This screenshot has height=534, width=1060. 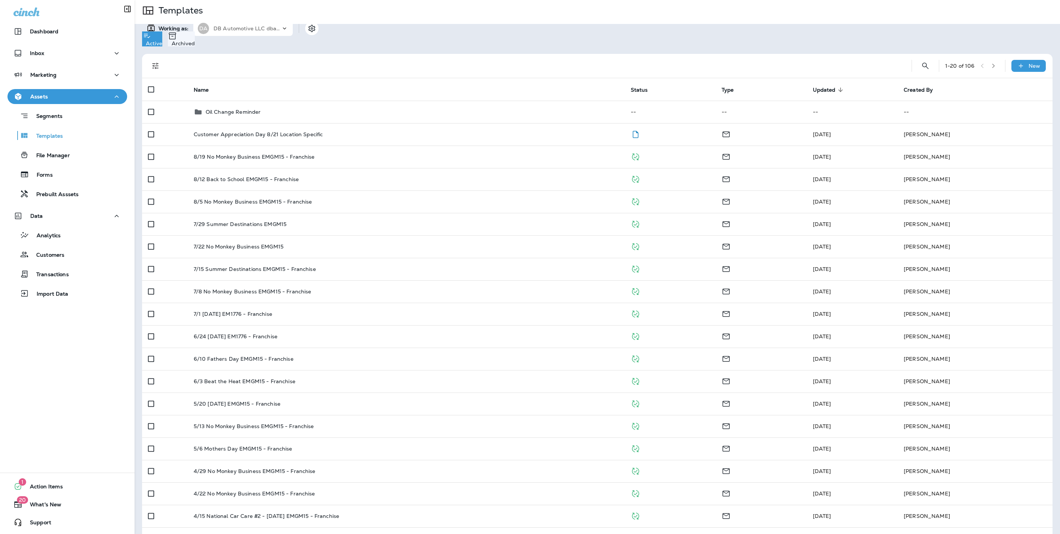 What do you see at coordinates (635, 134) in the screenshot?
I see `span: Draft` at bounding box center [635, 134].